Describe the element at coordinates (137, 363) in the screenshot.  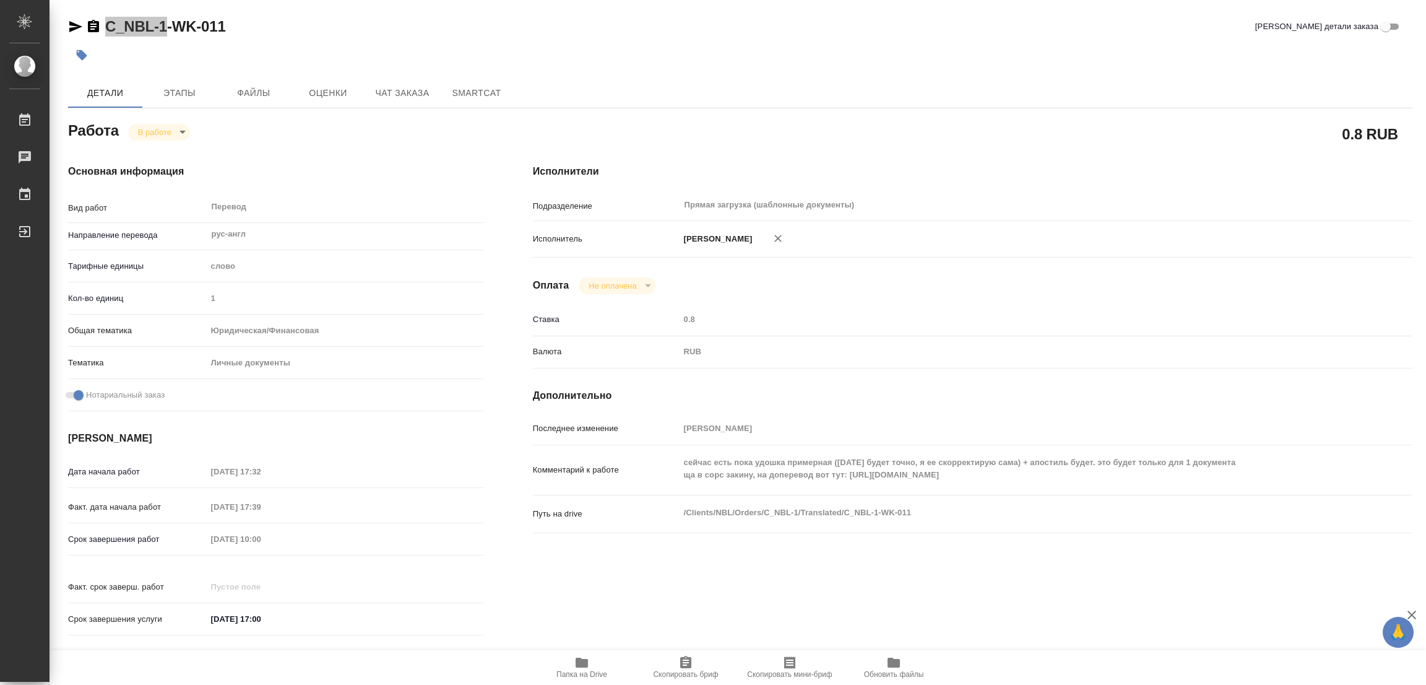
I see `p: Тематика` at that location.